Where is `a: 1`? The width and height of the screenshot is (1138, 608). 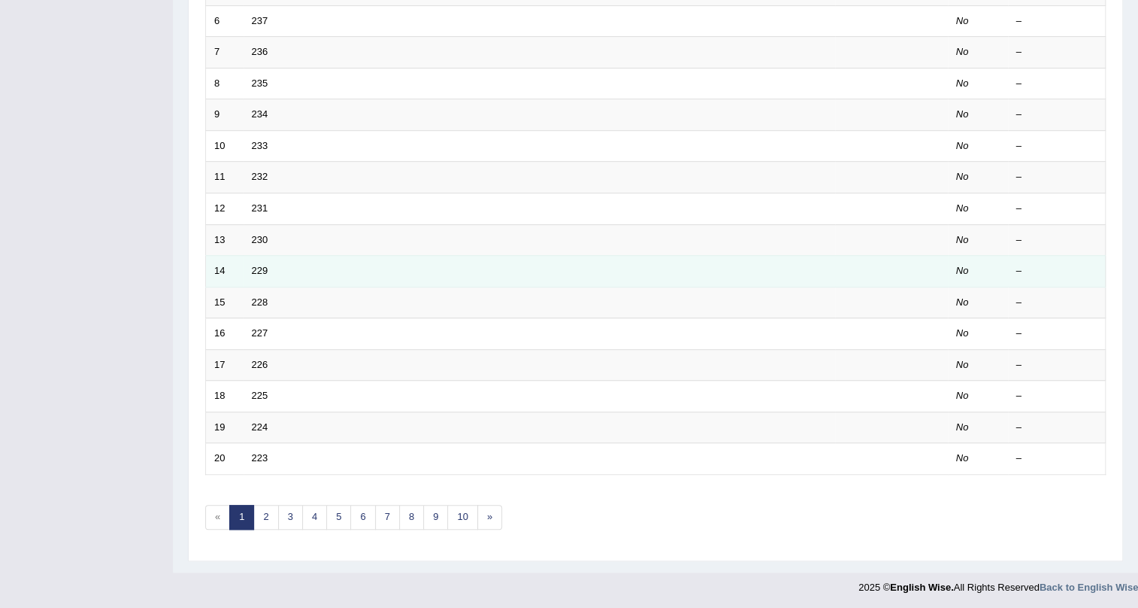
a: 1 is located at coordinates (241, 517).